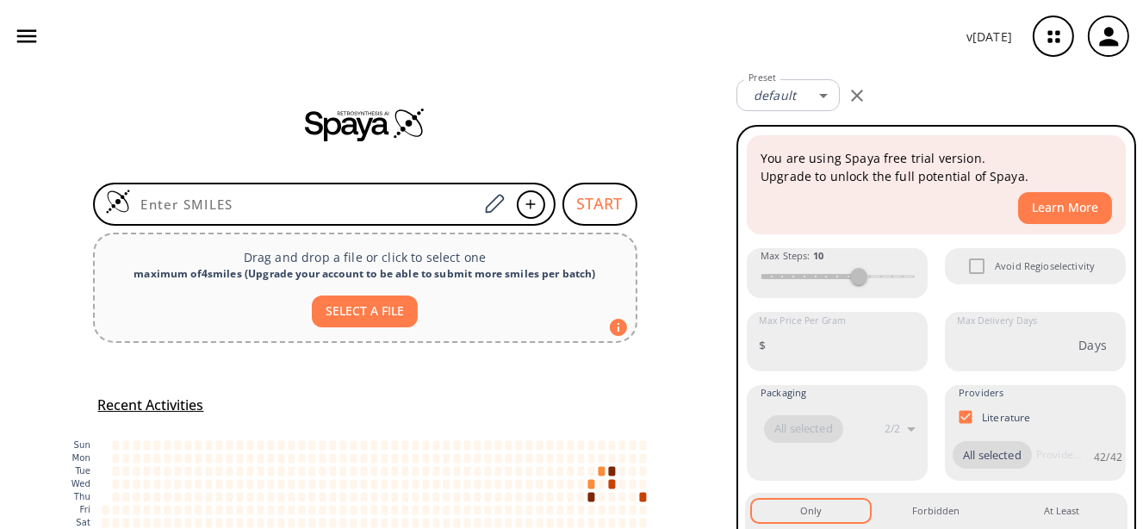 This screenshot has width=1143, height=529. I want to click on span: Packaging, so click(783, 393).